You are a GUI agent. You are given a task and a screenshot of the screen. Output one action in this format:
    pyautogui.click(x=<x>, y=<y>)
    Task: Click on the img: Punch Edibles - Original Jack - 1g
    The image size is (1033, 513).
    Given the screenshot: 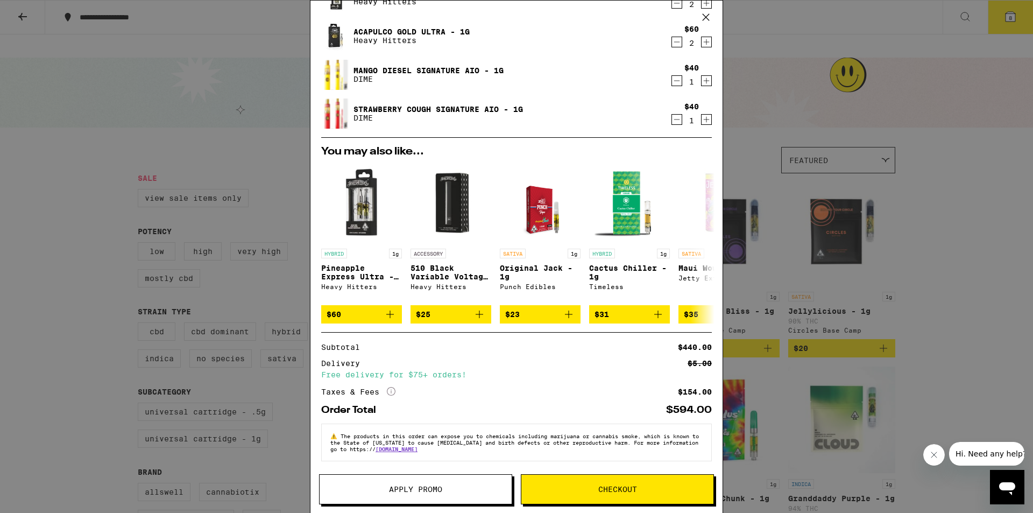 What is the action you would take?
    pyautogui.click(x=540, y=203)
    